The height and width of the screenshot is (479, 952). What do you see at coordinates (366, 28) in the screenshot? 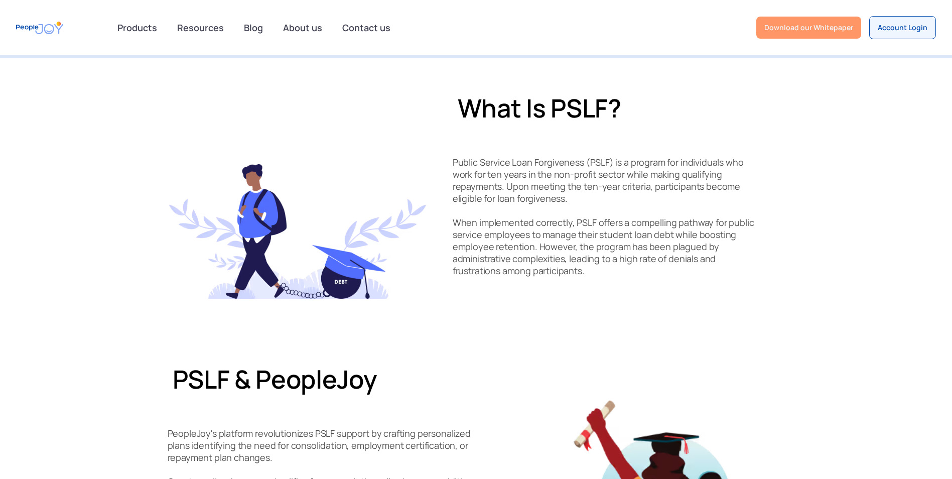
I see `a: Contact us` at bounding box center [366, 28].